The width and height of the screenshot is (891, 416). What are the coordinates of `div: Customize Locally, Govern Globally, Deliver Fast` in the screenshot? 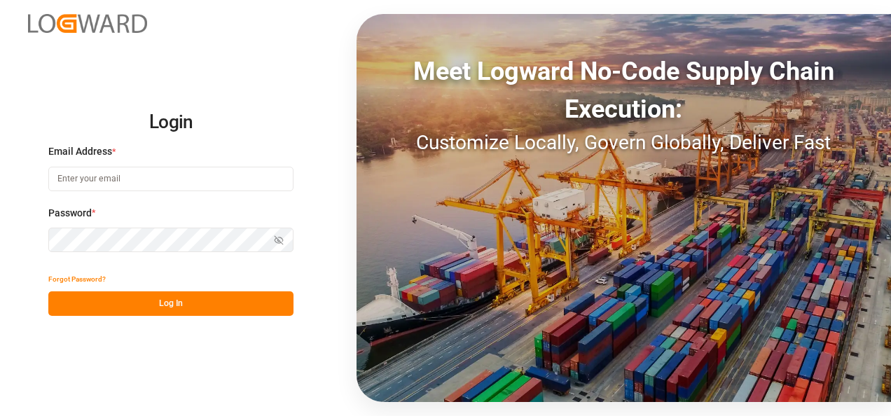 It's located at (623, 143).